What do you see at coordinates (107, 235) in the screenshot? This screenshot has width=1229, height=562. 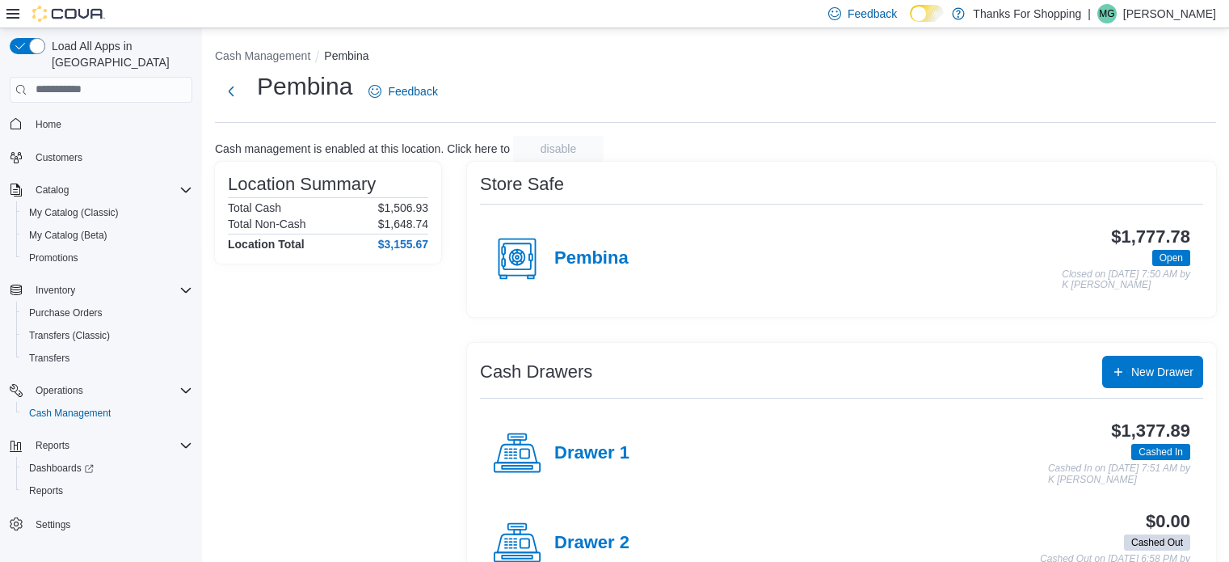 I see `button: My Catalog (Beta)` at bounding box center [107, 235].